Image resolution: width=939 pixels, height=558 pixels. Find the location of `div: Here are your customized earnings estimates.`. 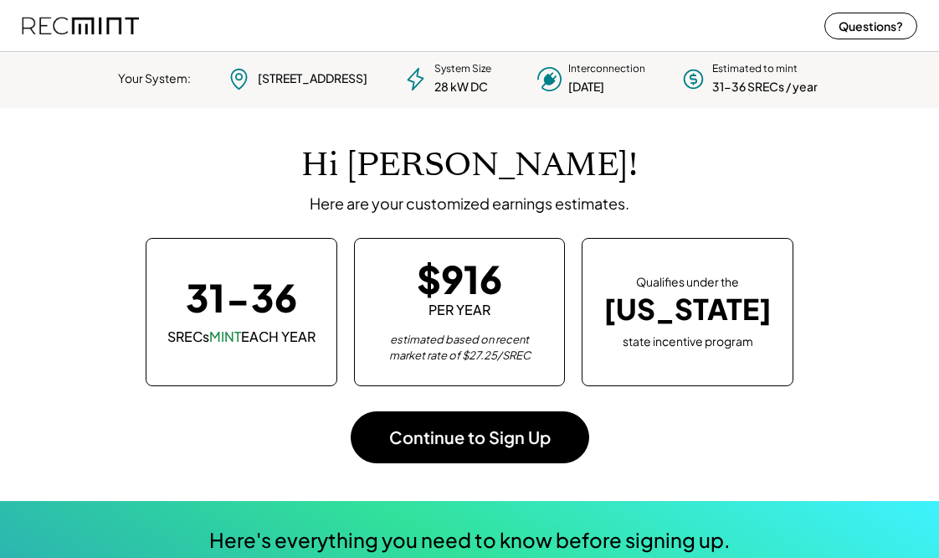

div: Here are your customized earnings estimates. is located at coordinates (470, 203).